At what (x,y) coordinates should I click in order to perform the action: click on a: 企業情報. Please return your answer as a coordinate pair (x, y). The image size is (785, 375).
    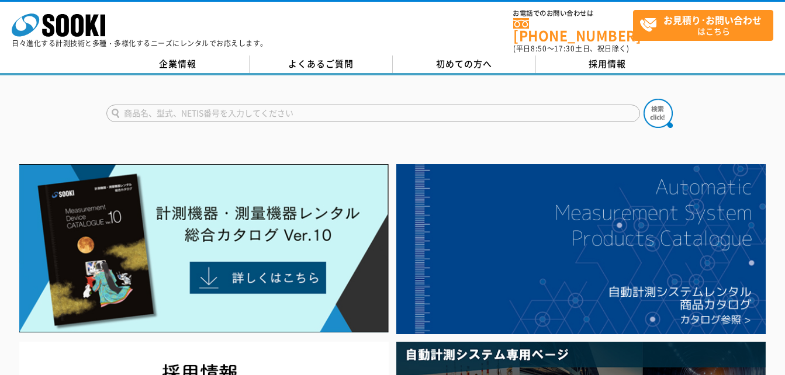
    Looking at the image, I should click on (178, 64).